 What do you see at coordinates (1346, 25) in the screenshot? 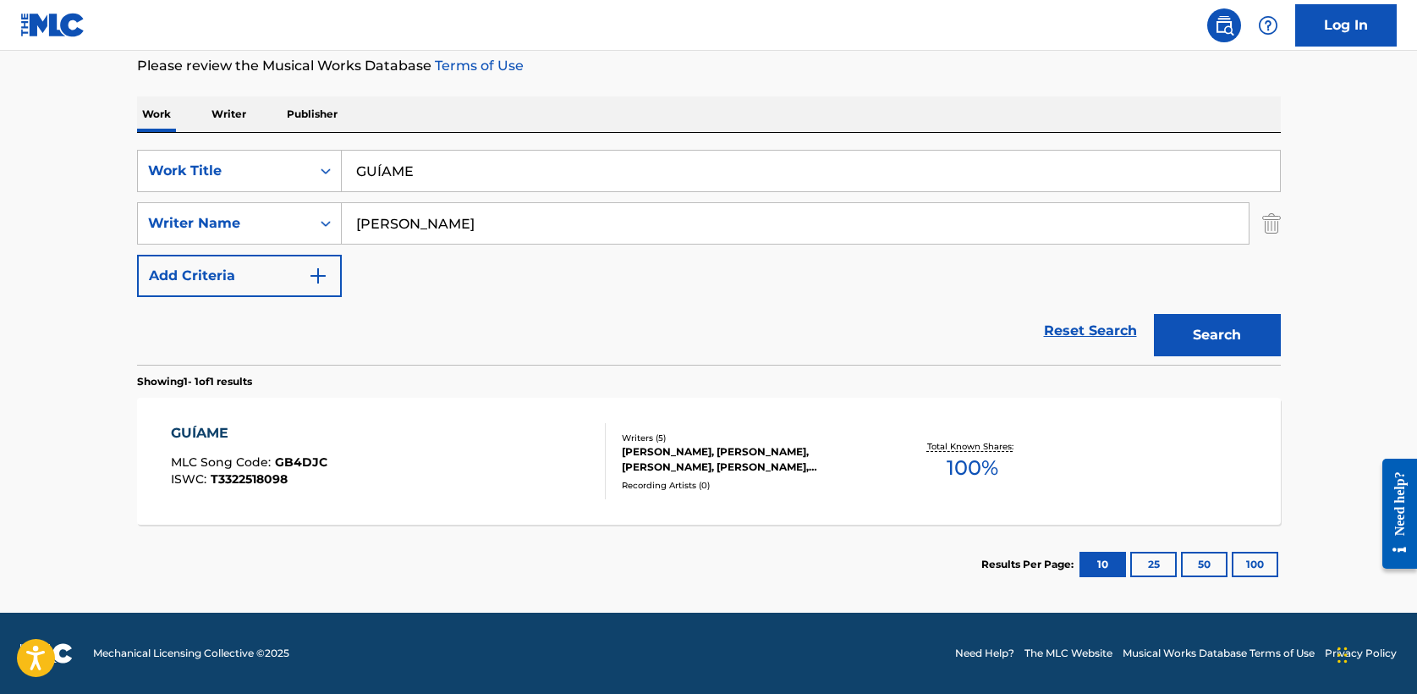
I see `a: Log In` at bounding box center [1346, 25].